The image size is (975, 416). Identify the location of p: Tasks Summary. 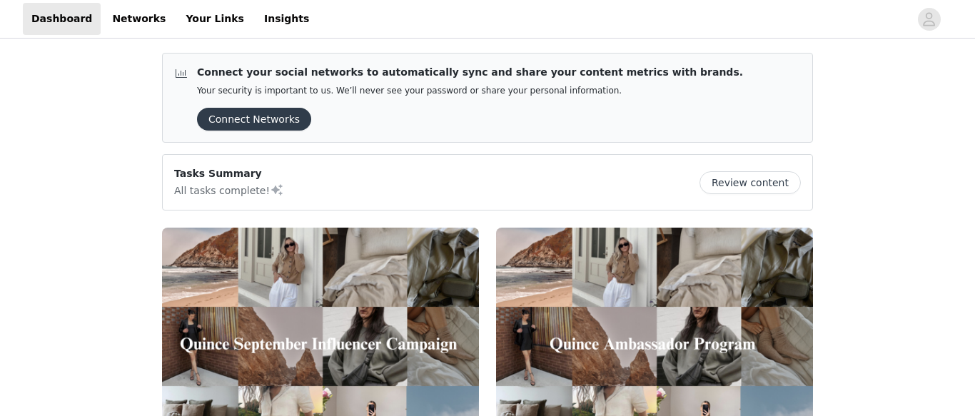
(229, 173).